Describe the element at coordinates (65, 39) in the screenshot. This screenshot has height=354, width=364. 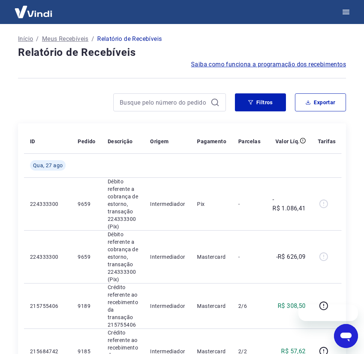
I see `p: Meus Recebíveis` at that location.